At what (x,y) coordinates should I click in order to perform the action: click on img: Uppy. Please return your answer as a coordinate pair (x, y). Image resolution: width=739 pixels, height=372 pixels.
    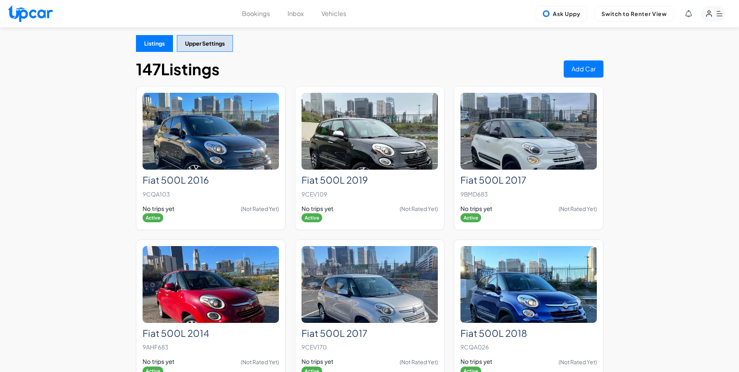
    Looking at the image, I should click on (546, 14).